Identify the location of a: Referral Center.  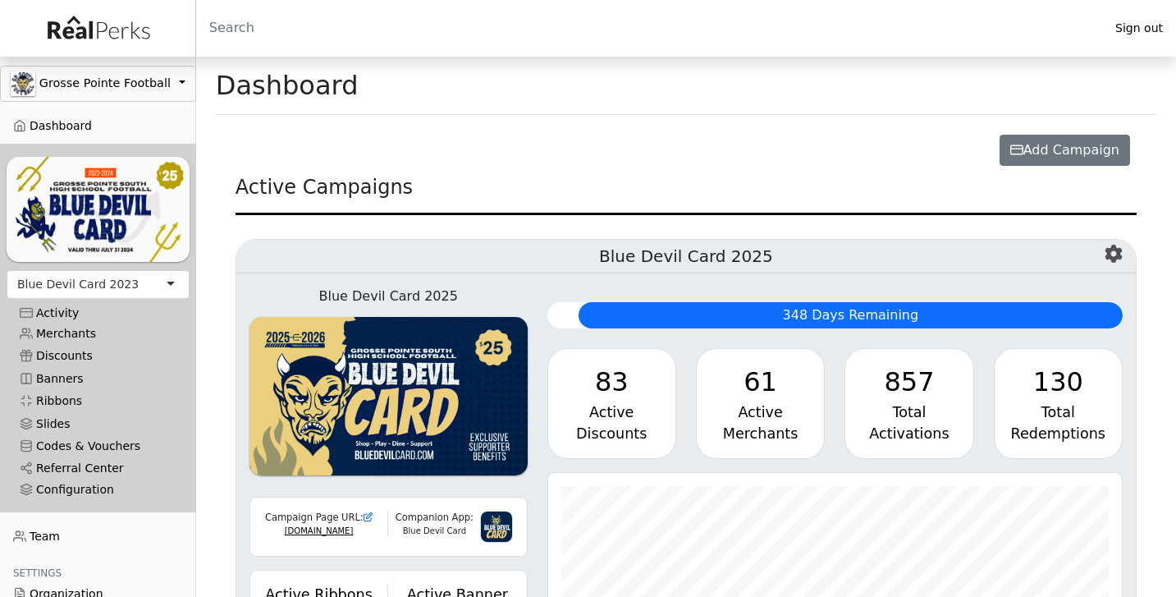
(98, 468).